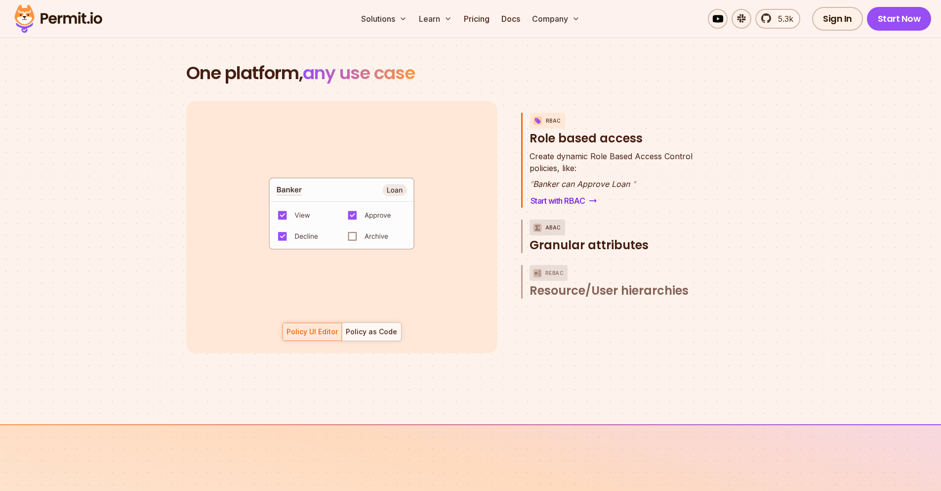 This screenshot has width=941, height=491. I want to click on button: ReBACResource/User hierarchies, so click(622, 282).